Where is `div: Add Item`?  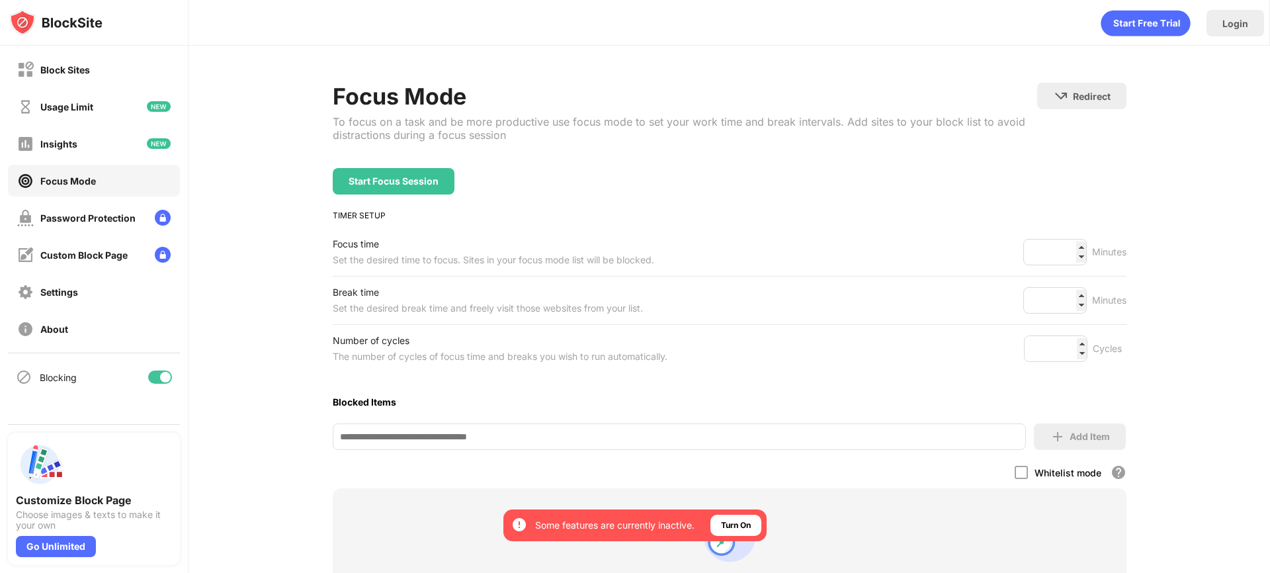 div: Add Item is located at coordinates (1090, 437).